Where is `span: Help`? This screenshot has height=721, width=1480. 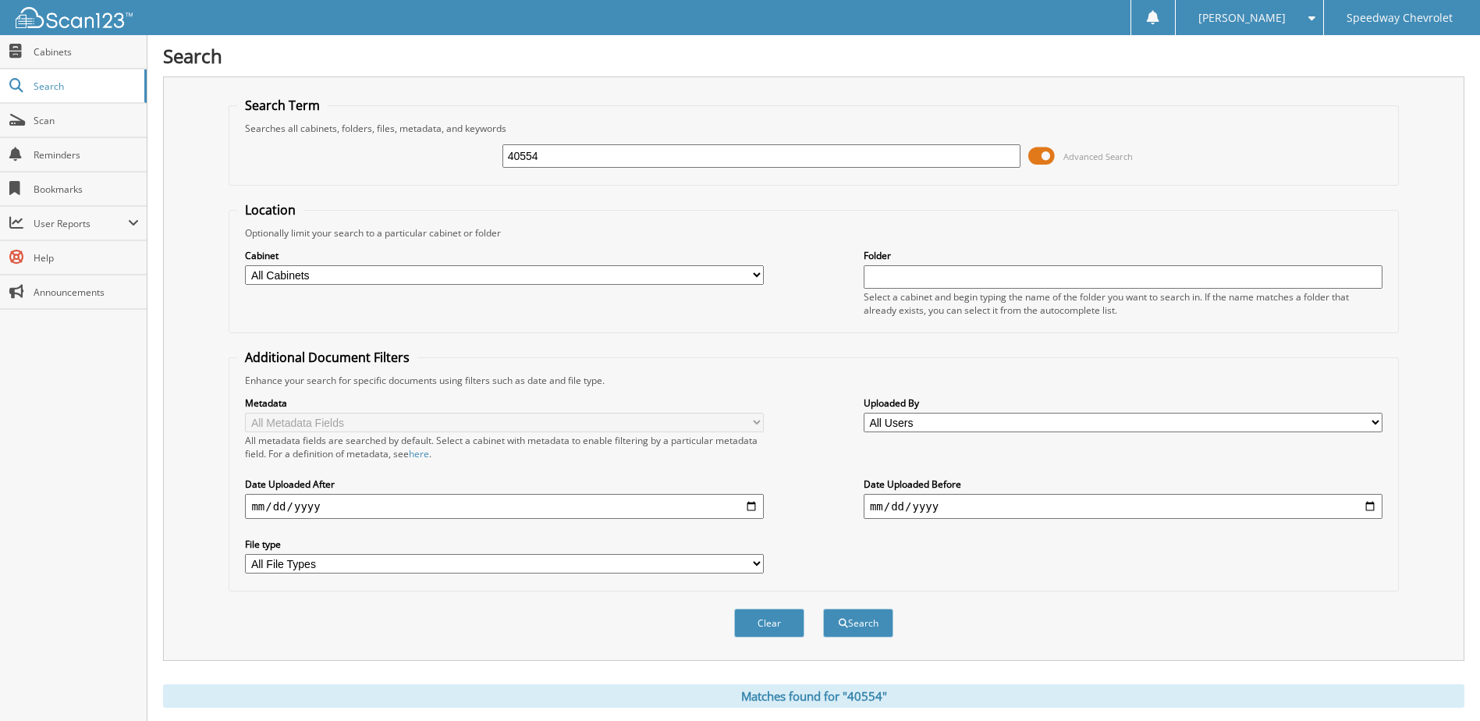
span: Help is located at coordinates (86, 257).